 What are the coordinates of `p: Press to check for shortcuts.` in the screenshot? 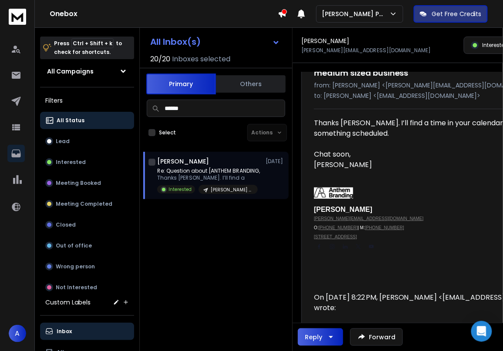 It's located at (88, 48).